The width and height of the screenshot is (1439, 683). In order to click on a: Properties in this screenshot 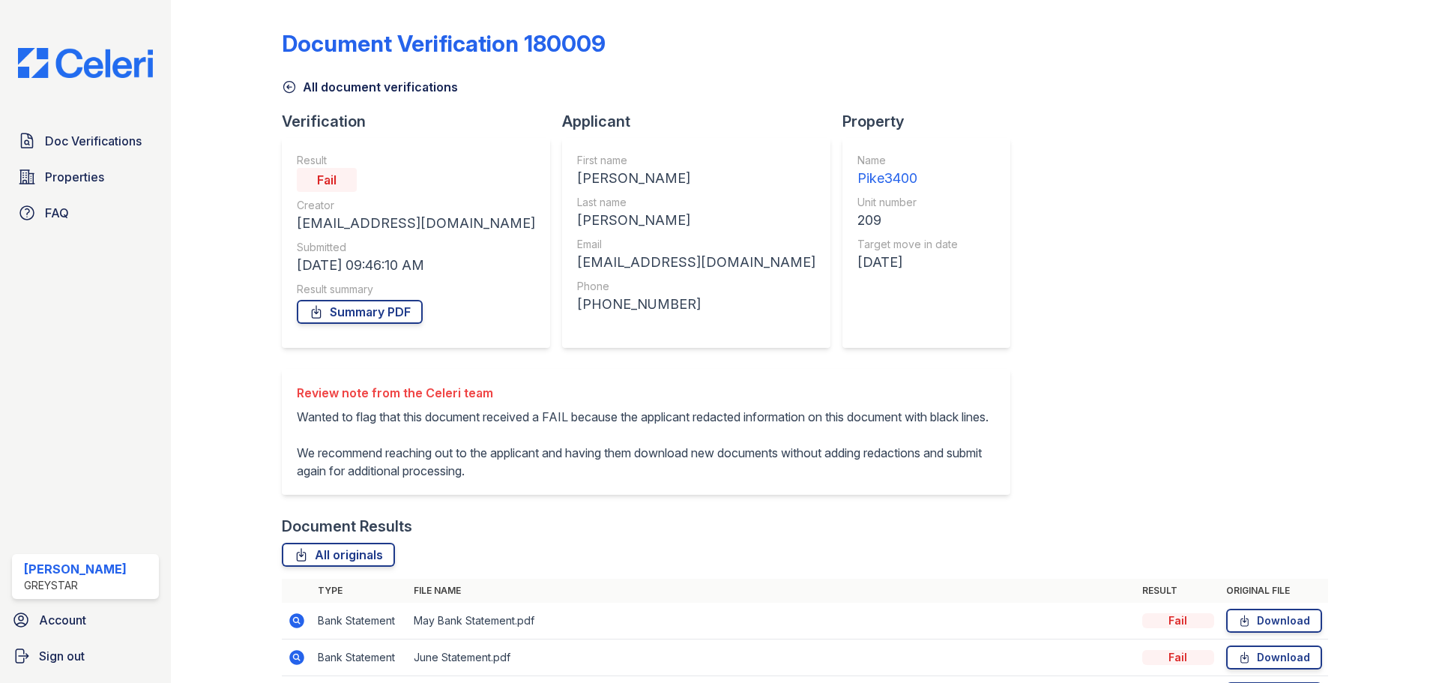, I will do `click(85, 177)`.